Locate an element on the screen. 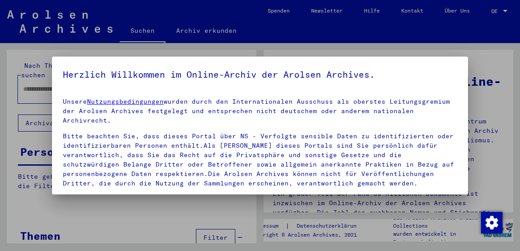  img: Zustimmung ändern is located at coordinates (492, 222).